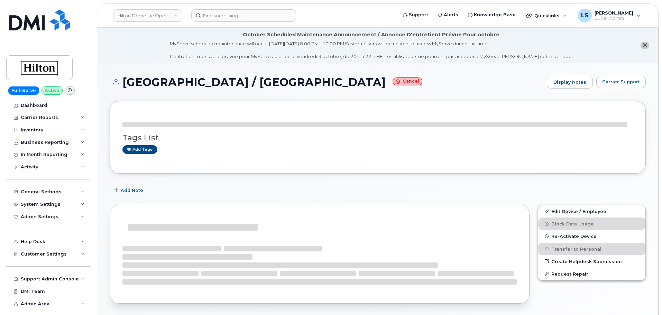  I want to click on button: close notification, so click(645, 45).